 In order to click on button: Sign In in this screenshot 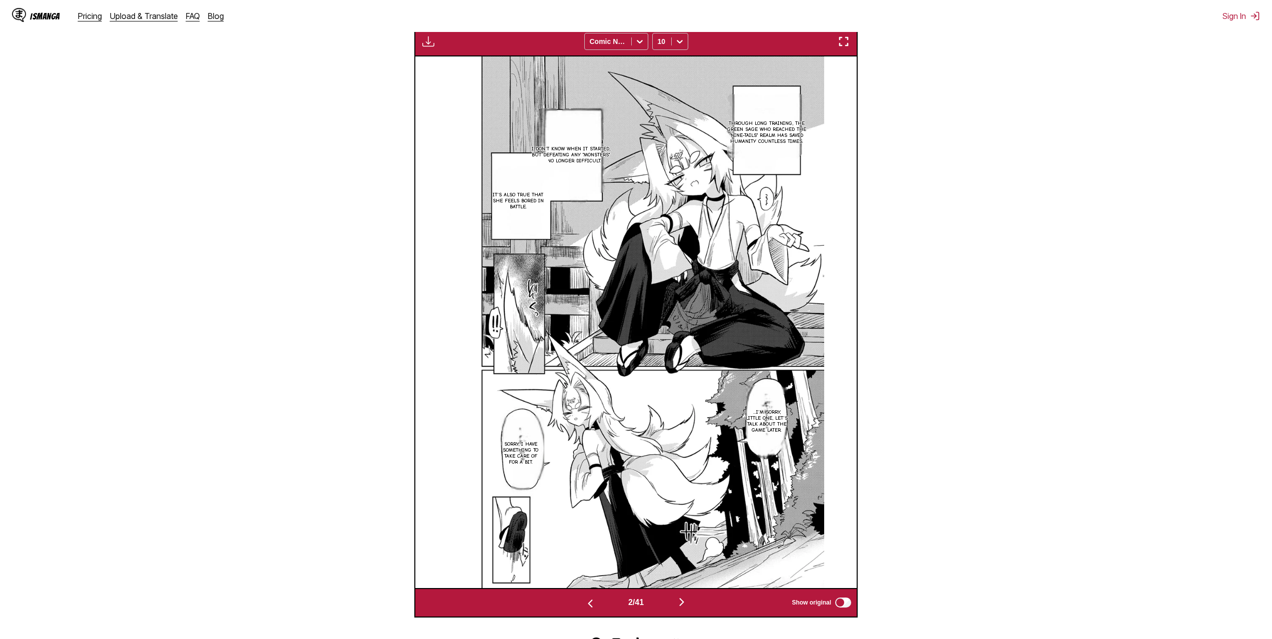, I will do `click(1241, 16)`.